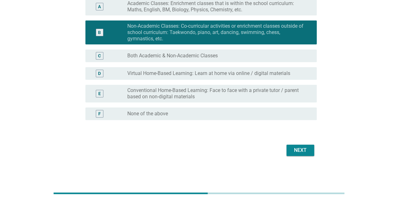 Image resolution: width=398 pixels, height=201 pixels. What do you see at coordinates (99, 6) in the screenshot?
I see `div: A` at bounding box center [99, 6].